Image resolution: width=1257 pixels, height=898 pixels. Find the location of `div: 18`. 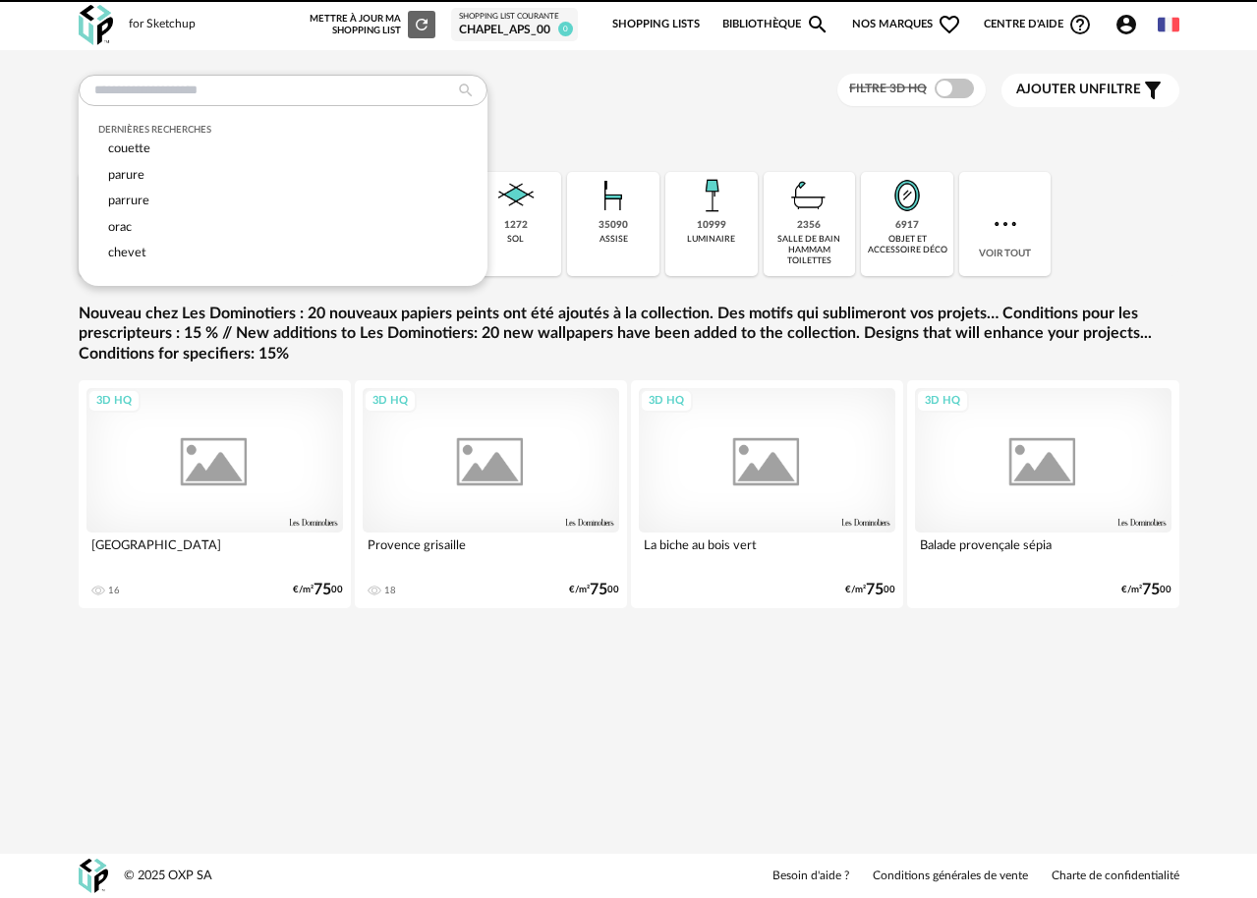

div: 18 is located at coordinates (390, 591).